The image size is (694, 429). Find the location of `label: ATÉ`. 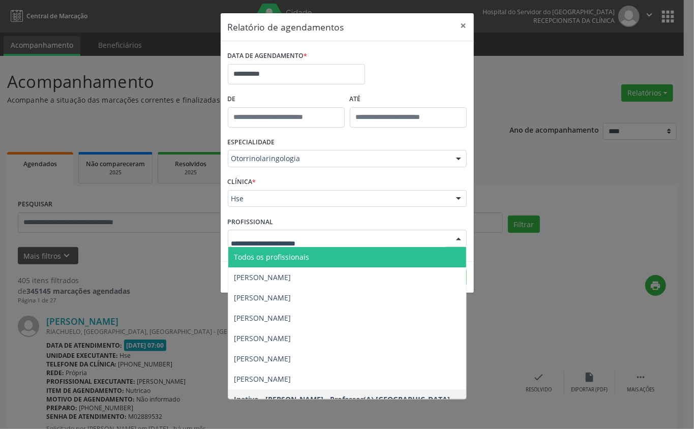

label: ATÉ is located at coordinates (408, 99).